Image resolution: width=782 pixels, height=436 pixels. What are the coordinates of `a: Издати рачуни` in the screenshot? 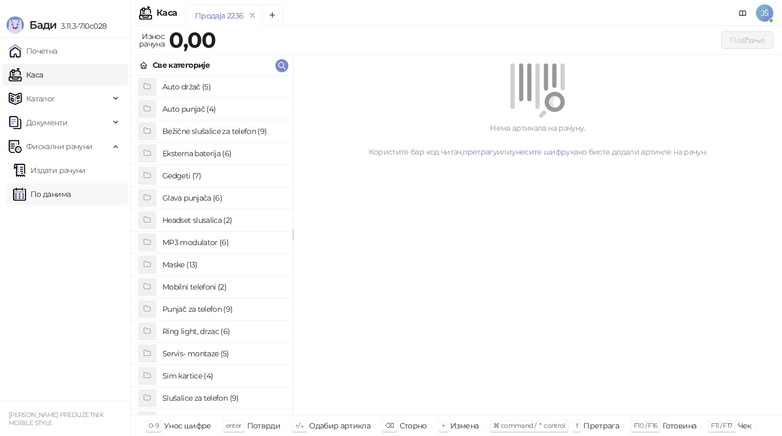 It's located at (49, 170).